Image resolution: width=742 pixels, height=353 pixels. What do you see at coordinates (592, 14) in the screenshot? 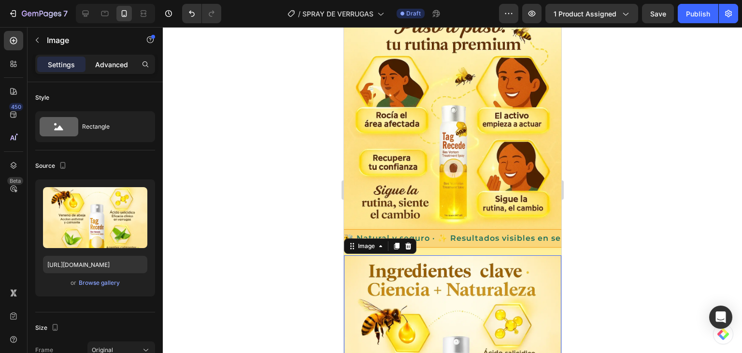
I see `button: 1 product assigned` at bounding box center [592, 14].